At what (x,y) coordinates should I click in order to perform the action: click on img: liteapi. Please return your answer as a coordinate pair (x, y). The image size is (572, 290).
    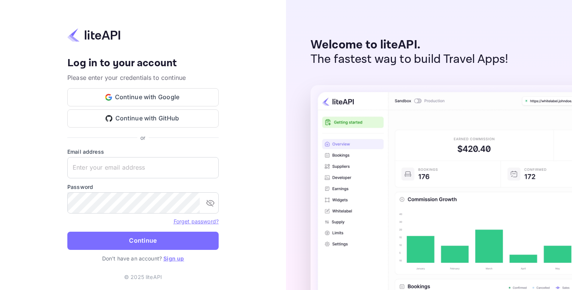
    Looking at the image, I should click on (94, 35).